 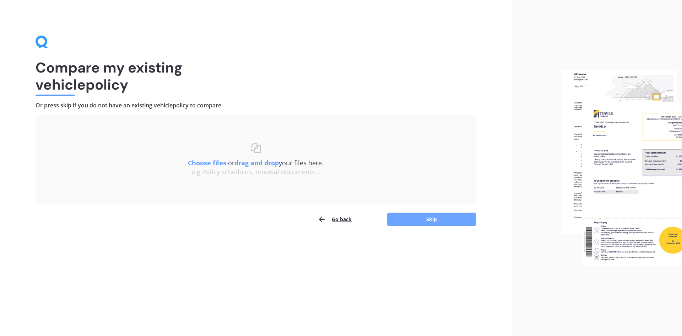 What do you see at coordinates (256, 105) in the screenshot?
I see `h4: Or press skip if you do not have an existing vehicle policy to compare.` at bounding box center [256, 105].